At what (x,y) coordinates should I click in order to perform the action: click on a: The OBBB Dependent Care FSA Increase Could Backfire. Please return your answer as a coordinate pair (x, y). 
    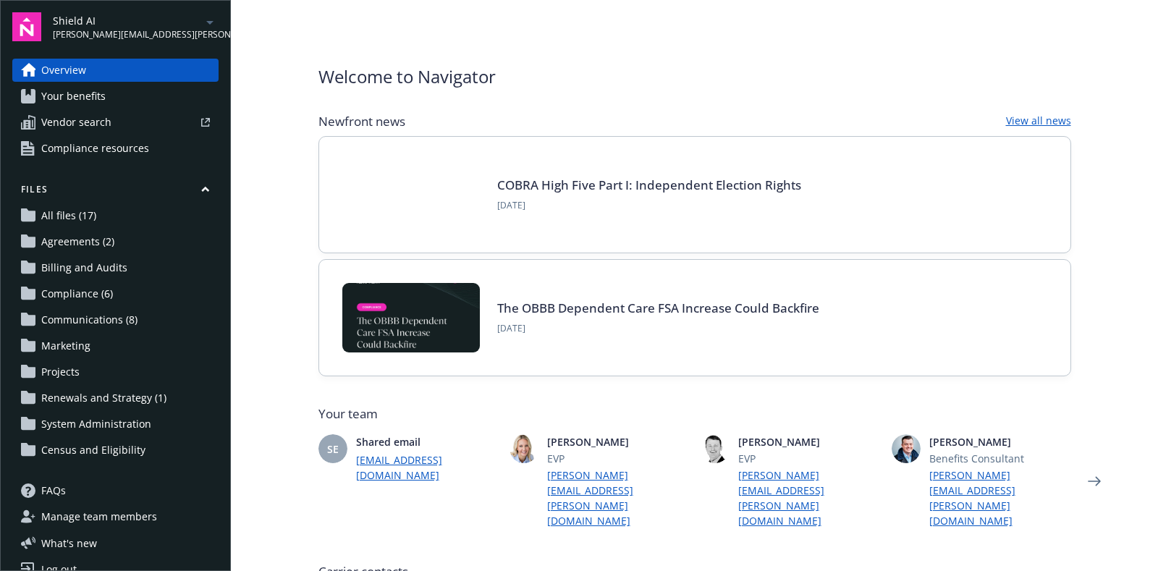
    Looking at the image, I should click on (658, 308).